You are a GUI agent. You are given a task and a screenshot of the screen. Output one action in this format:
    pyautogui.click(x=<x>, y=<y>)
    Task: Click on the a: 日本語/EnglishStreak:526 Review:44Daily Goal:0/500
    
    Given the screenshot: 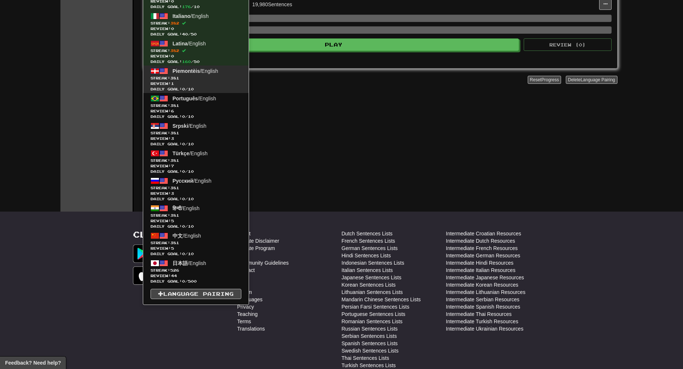 What is the action you would take?
    pyautogui.click(x=196, y=271)
    